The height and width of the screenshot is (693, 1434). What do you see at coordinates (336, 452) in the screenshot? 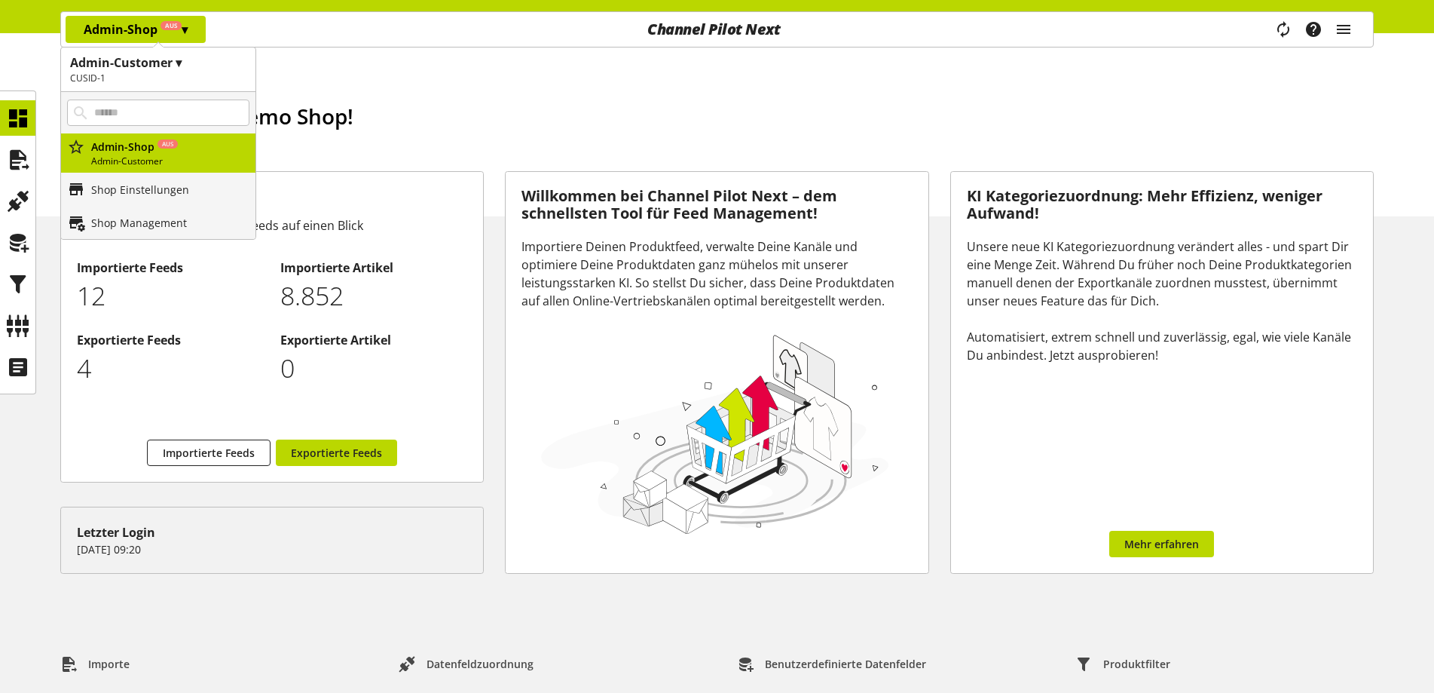
I see `a: Exportierte Feeds` at bounding box center [336, 452].